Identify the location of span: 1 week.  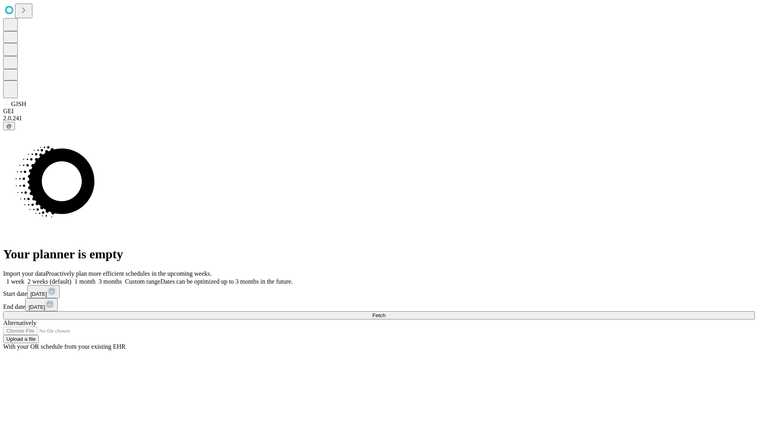
(15, 281).